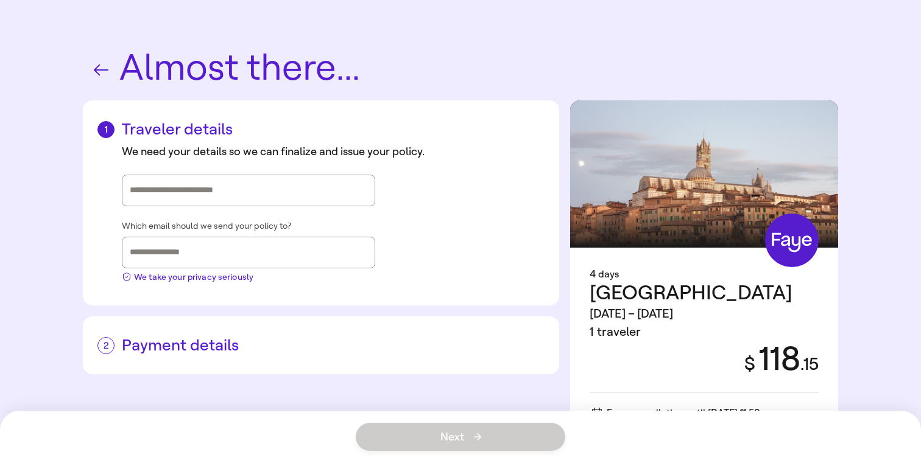  Describe the element at coordinates (704, 275) in the screenshot. I see `div: 4 days` at that location.